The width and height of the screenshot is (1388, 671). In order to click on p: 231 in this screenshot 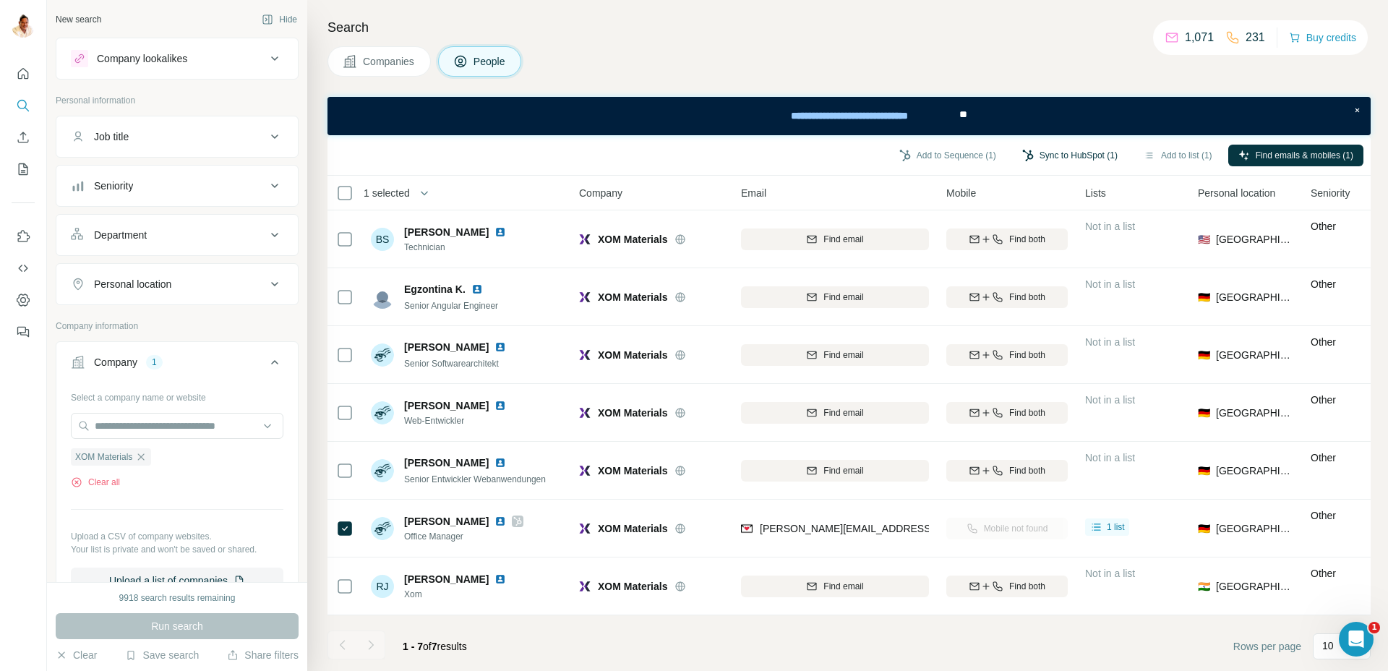, I will do `click(1255, 38)`.